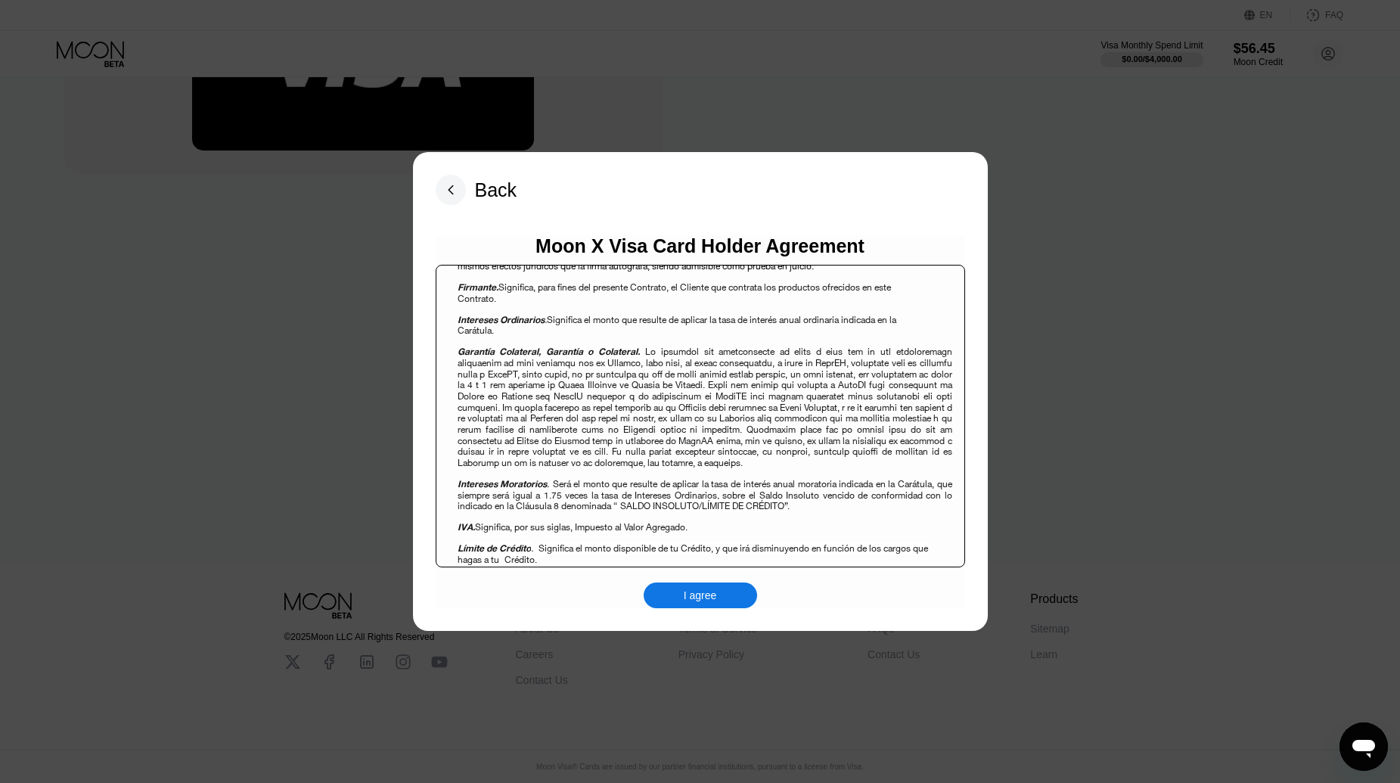 The image size is (1400, 783). I want to click on span: Crédito., so click(520, 559).